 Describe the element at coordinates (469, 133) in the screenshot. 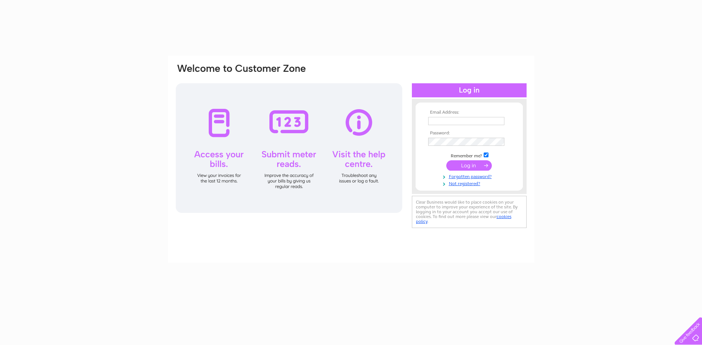

I see `th: Password:` at that location.